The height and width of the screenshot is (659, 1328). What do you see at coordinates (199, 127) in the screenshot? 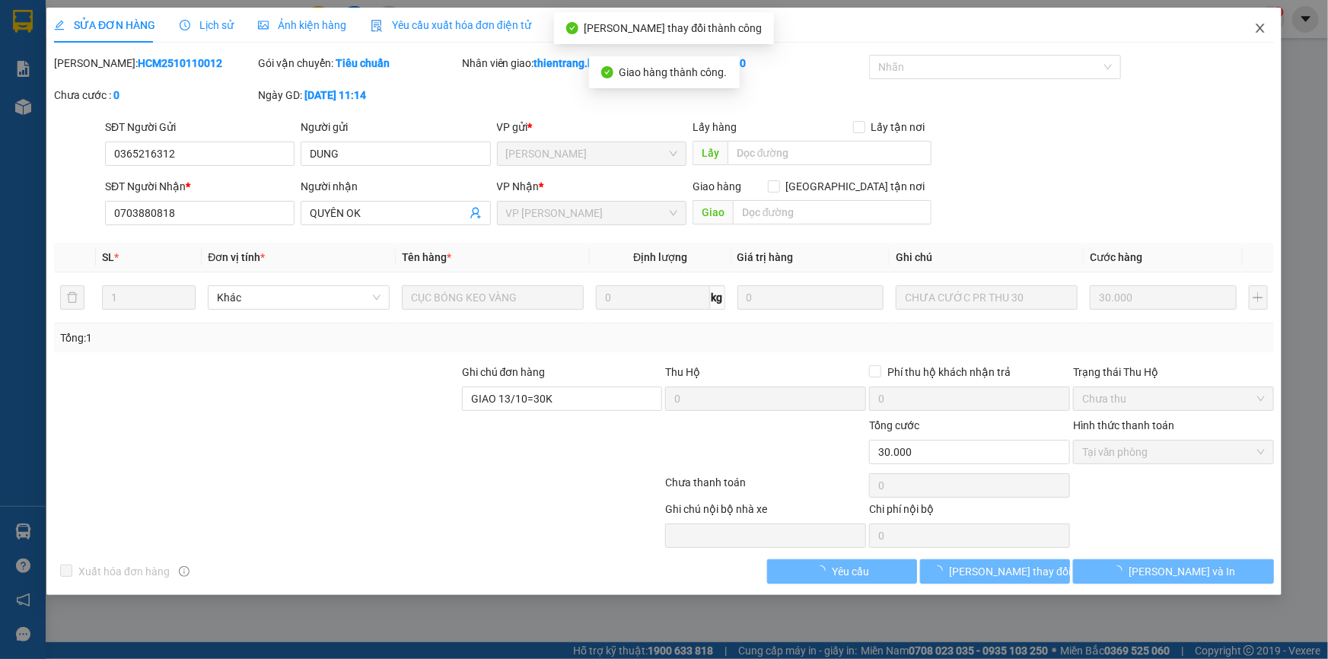
I see `div: SĐT Người Gửi` at bounding box center [199, 127].